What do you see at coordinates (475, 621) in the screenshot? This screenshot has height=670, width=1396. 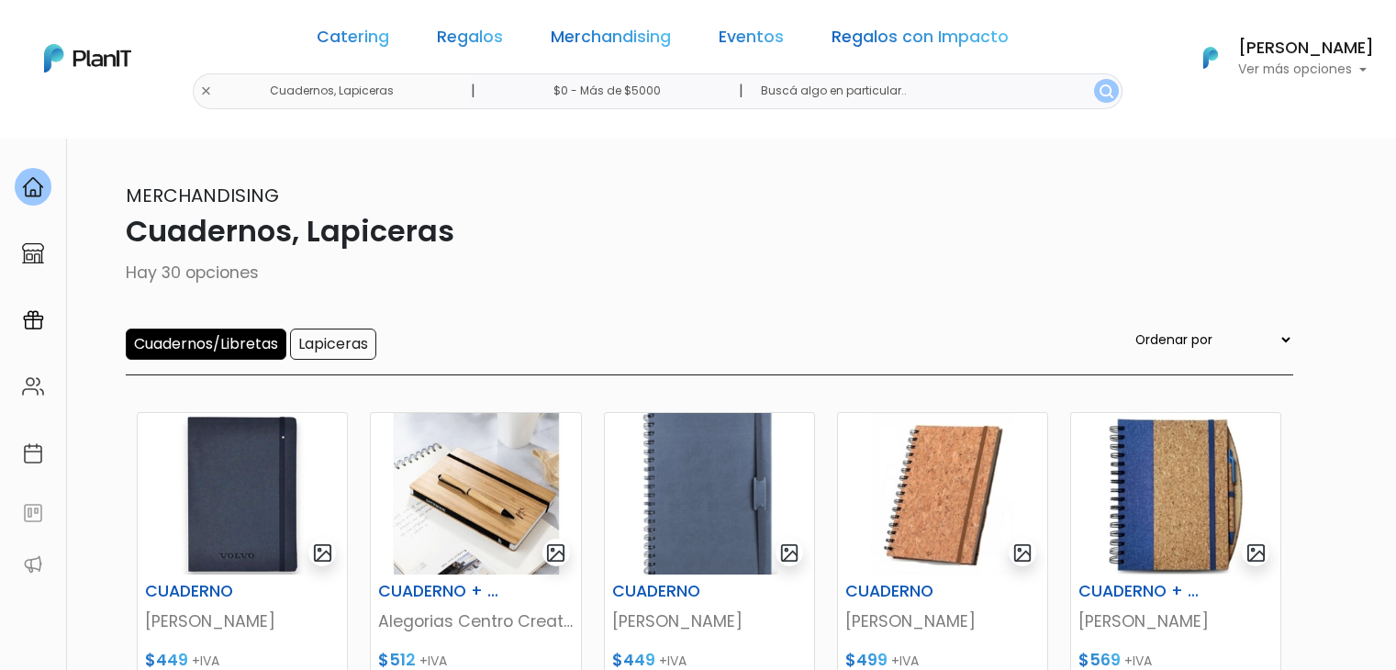 I see `p: Alegorias Centro Creativo` at bounding box center [475, 621].